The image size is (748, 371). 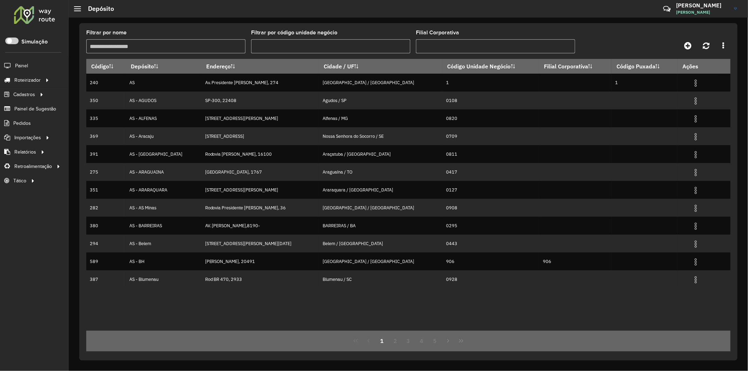 What do you see at coordinates (667, 9) in the screenshot?
I see `a: Contato Rápido` at bounding box center [667, 9].